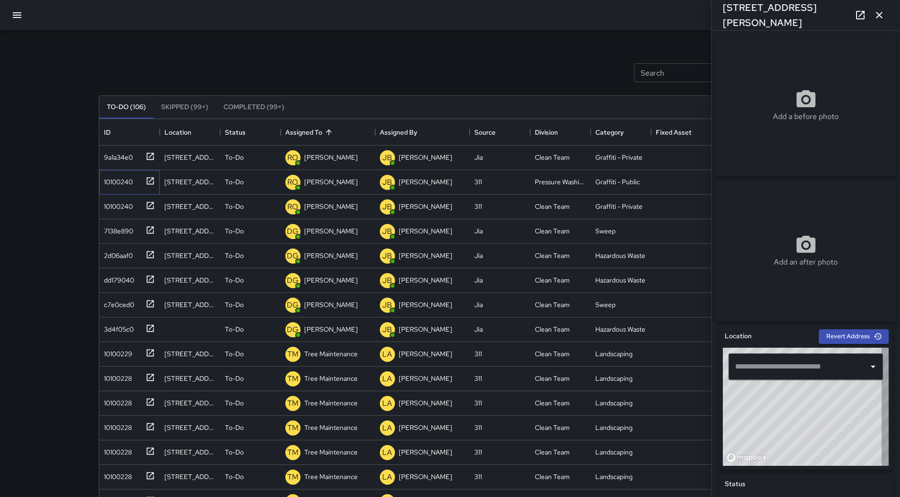 This screenshot has width=900, height=497. Describe the element at coordinates (116, 204) in the screenshot. I see `div: 10100240` at that location.